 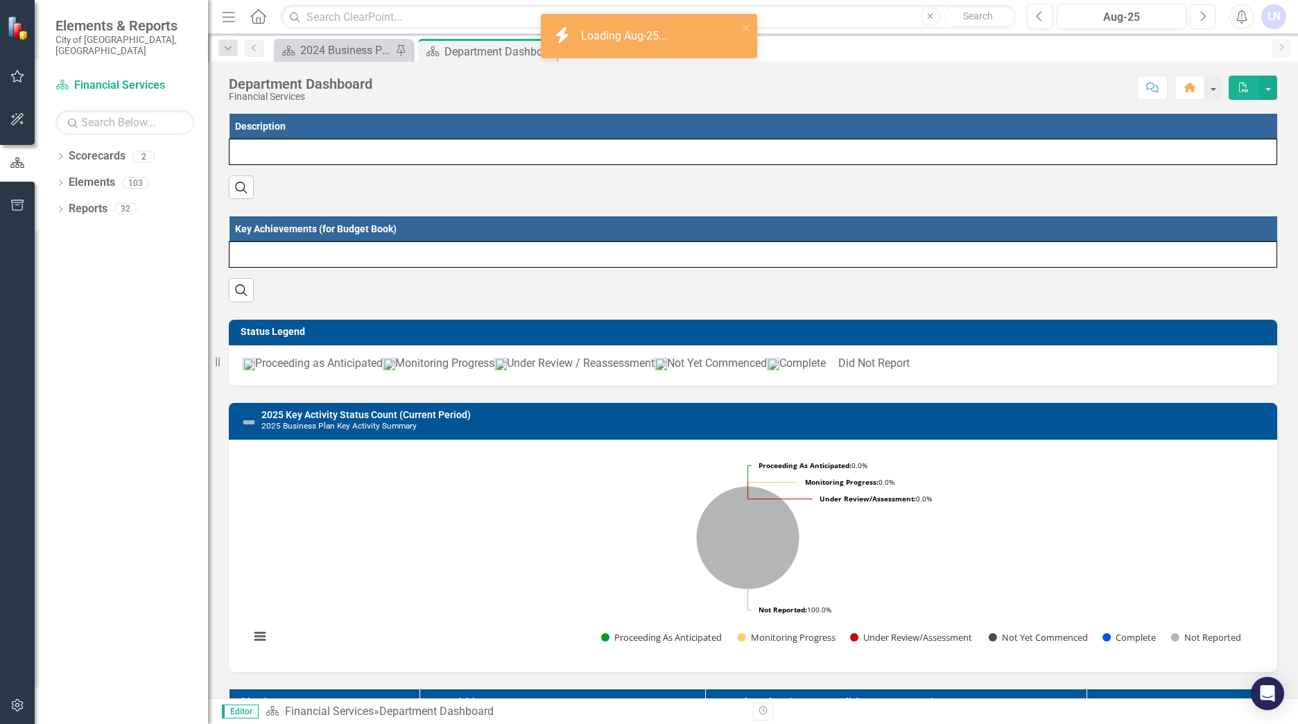 What do you see at coordinates (661, 637) in the screenshot?
I see `button: Show Proceeding As Anticipated` at bounding box center [661, 637].